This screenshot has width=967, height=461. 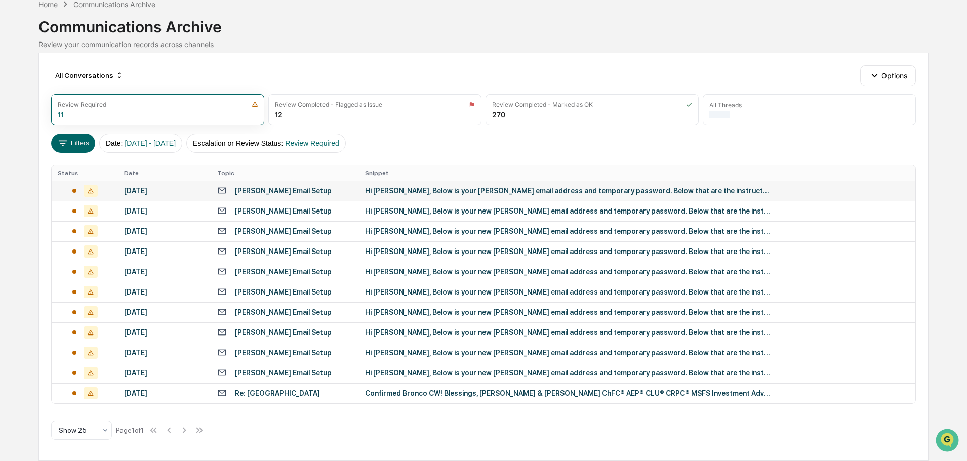 What do you see at coordinates (483, 23) in the screenshot?
I see `div: Communications Archive` at bounding box center [483, 23].